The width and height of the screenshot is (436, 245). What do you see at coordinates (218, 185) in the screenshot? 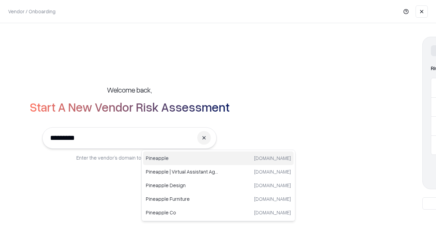
I see `div: Suggestions` at bounding box center [218, 185].